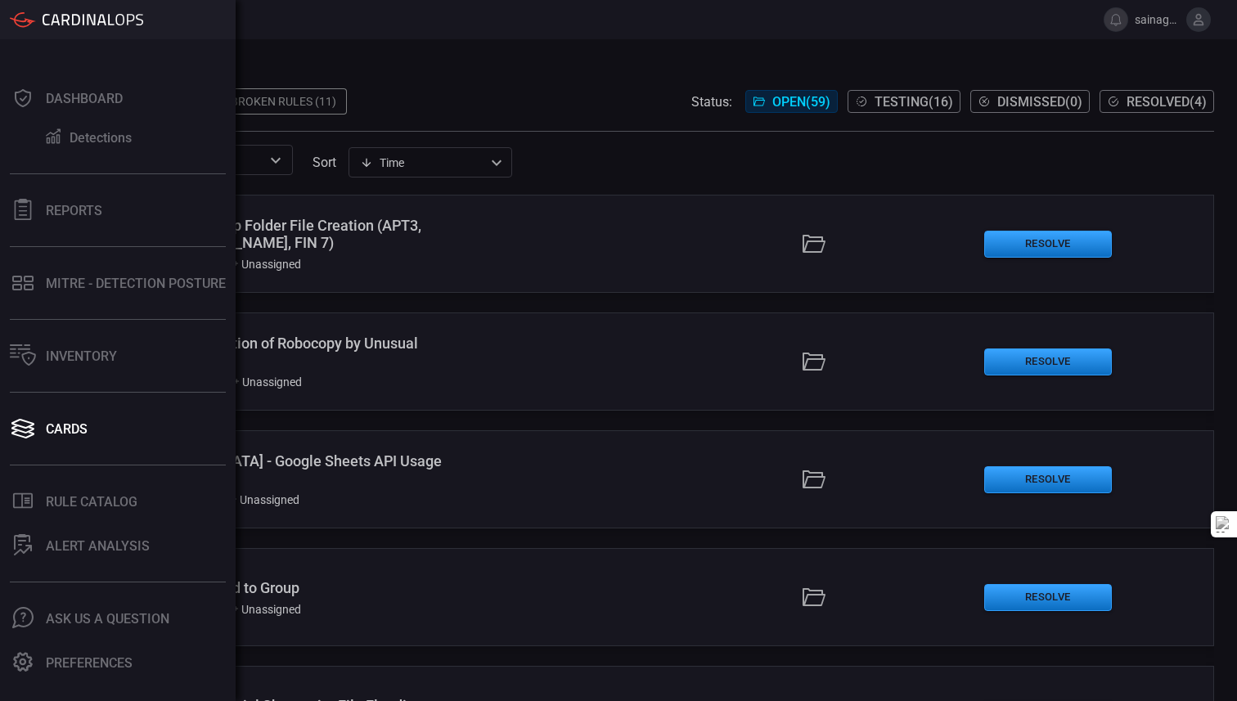  I want to click on span: Open ( 59 ), so click(801, 101).